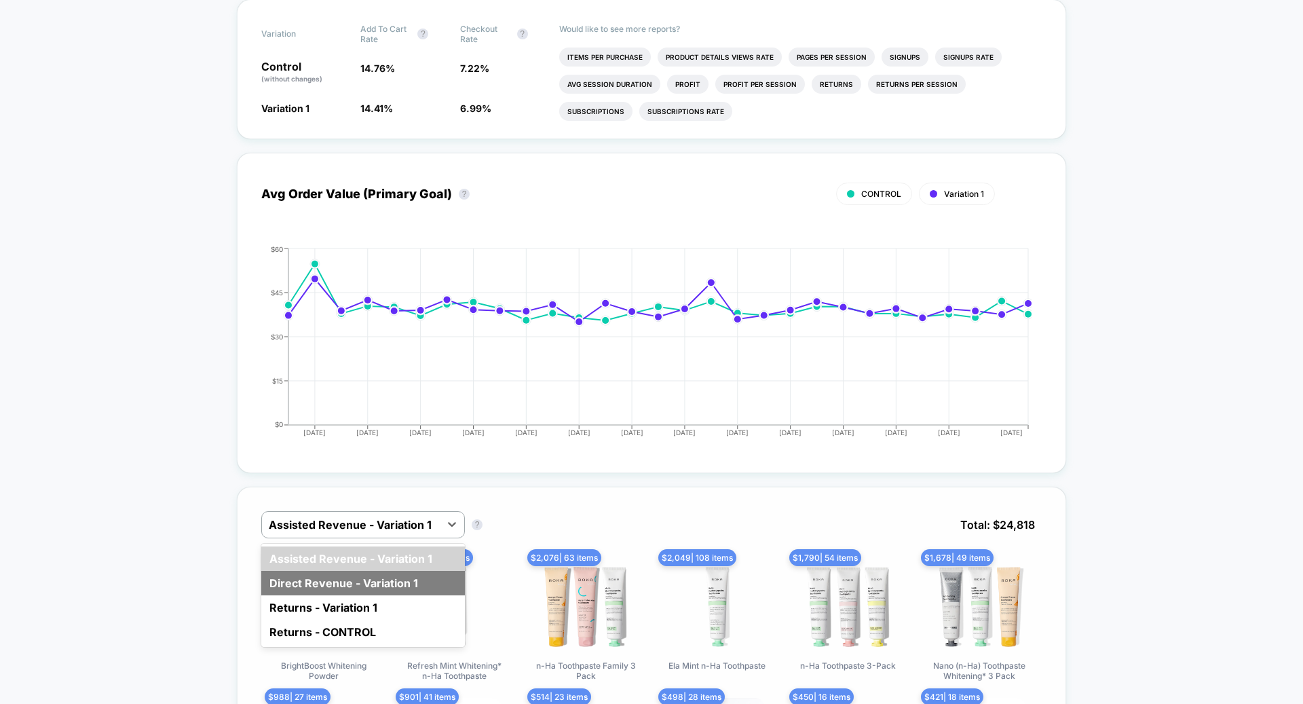  What do you see at coordinates (719, 57) in the screenshot?
I see `li: Product Details Views Rate` at bounding box center [719, 57].